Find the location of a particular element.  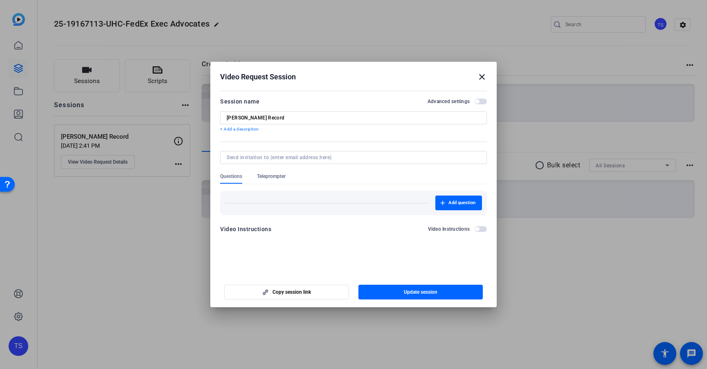

span: Questions is located at coordinates (231, 176).